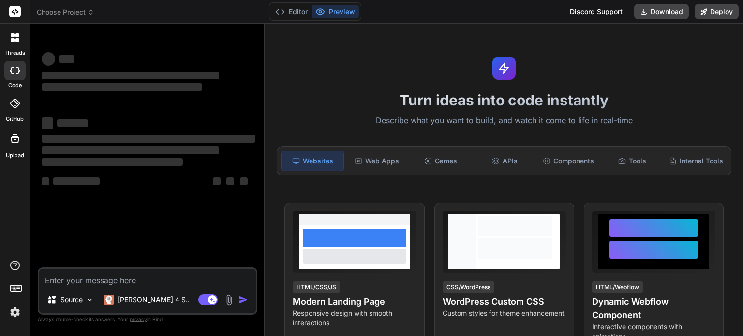 The width and height of the screenshot is (743, 336). I want to click on p: Describe what you want to build, and watch it come to life in real-time, so click(504, 121).